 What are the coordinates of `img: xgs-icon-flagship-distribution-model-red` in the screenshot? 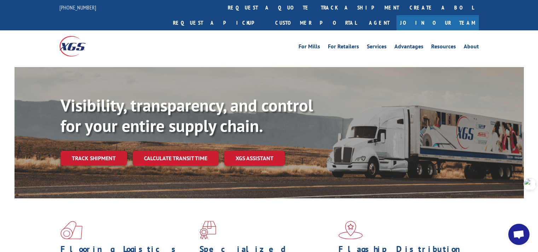 It's located at (350, 231).